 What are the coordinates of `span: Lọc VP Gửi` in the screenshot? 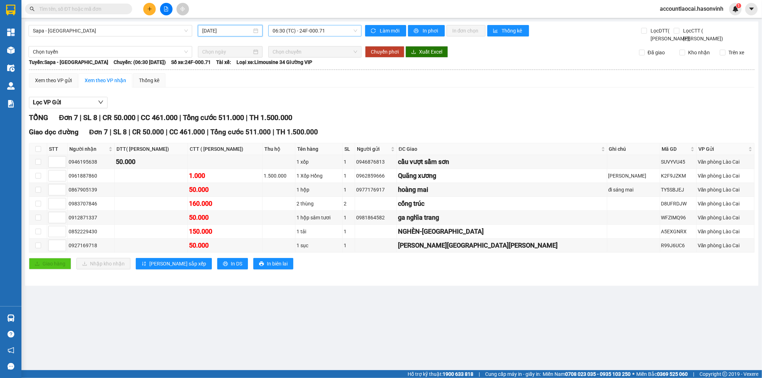 It's located at (47, 102).